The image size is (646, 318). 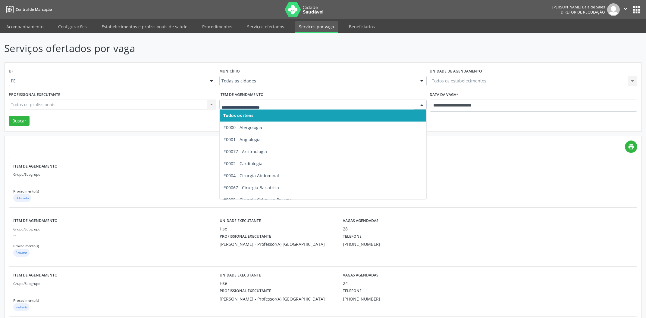 I want to click on img: img, so click(x=613, y=10).